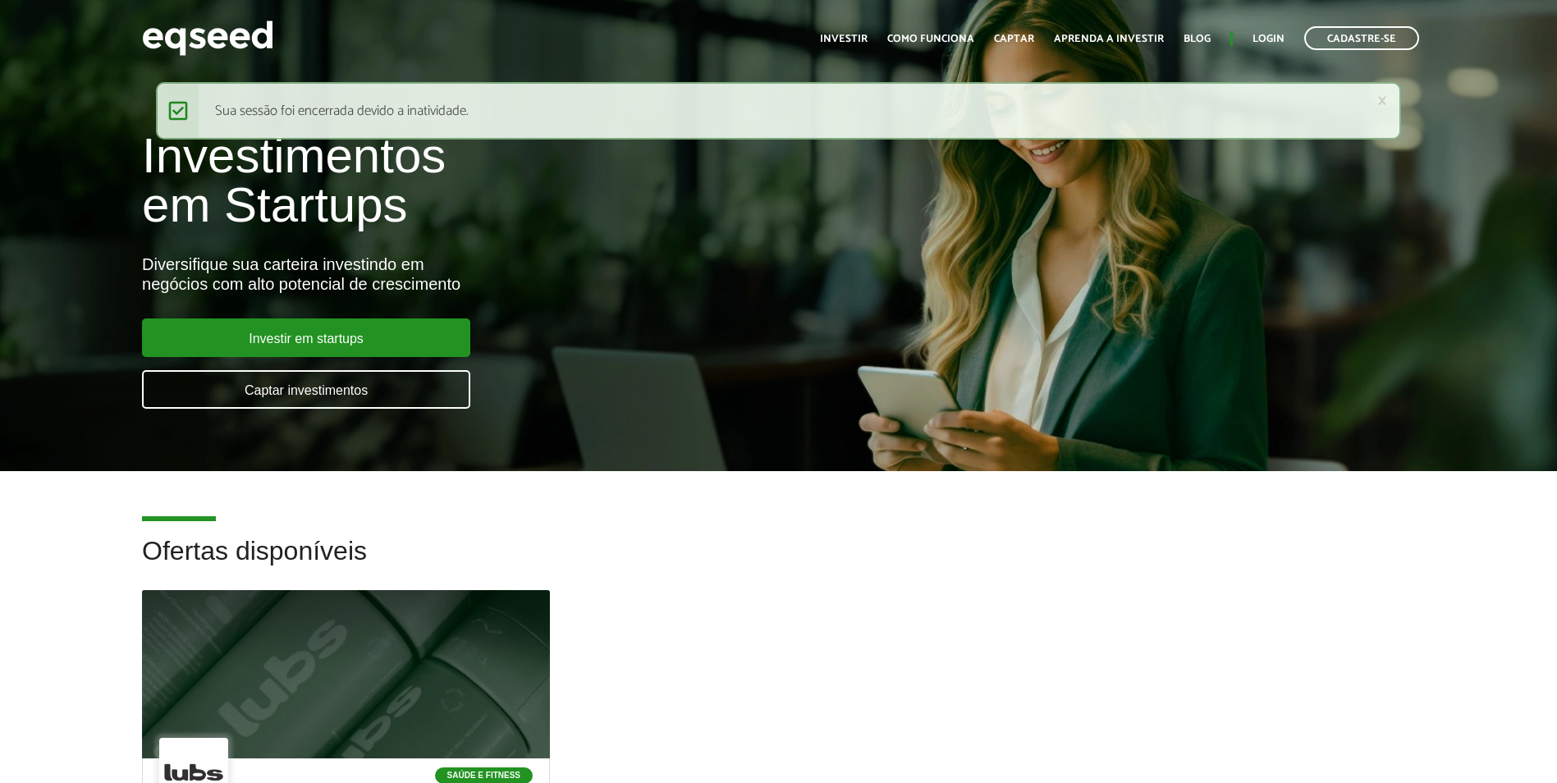 This screenshot has width=1557, height=783. I want to click on div: Diversifique sua carteira investindo em negócios com alto potencial de crescimento, so click(519, 274).